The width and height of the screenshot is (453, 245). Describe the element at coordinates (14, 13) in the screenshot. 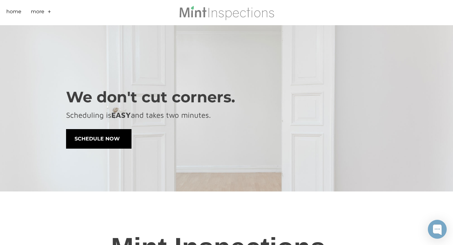

I see `a: Home` at that location.